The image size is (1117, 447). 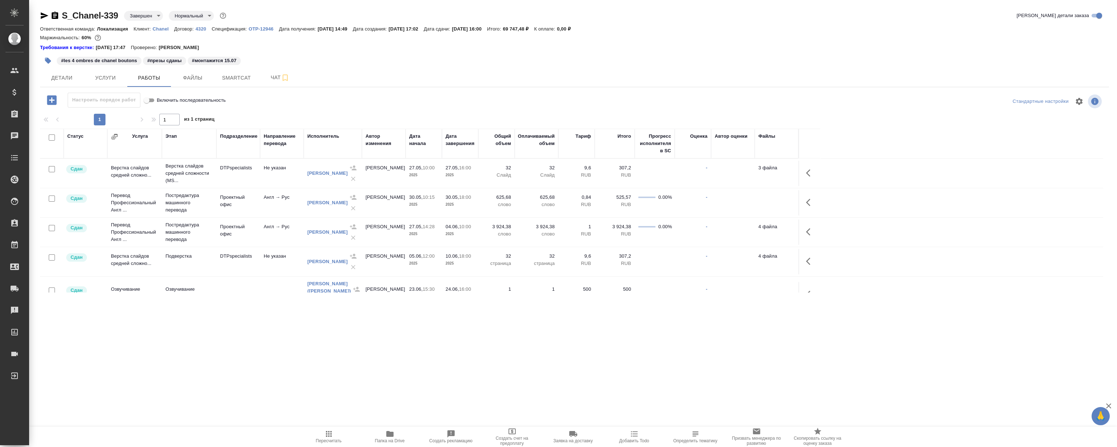 I want to click on div: split button, so click(x=1041, y=101).